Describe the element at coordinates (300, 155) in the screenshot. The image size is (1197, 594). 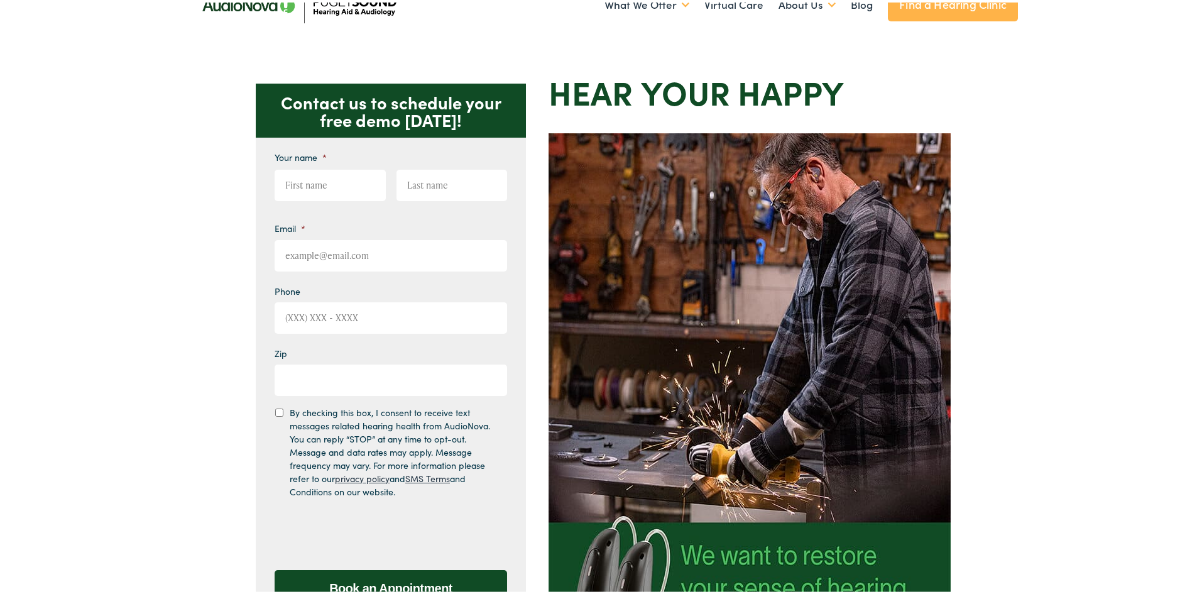
I see `label: Your name` at that location.